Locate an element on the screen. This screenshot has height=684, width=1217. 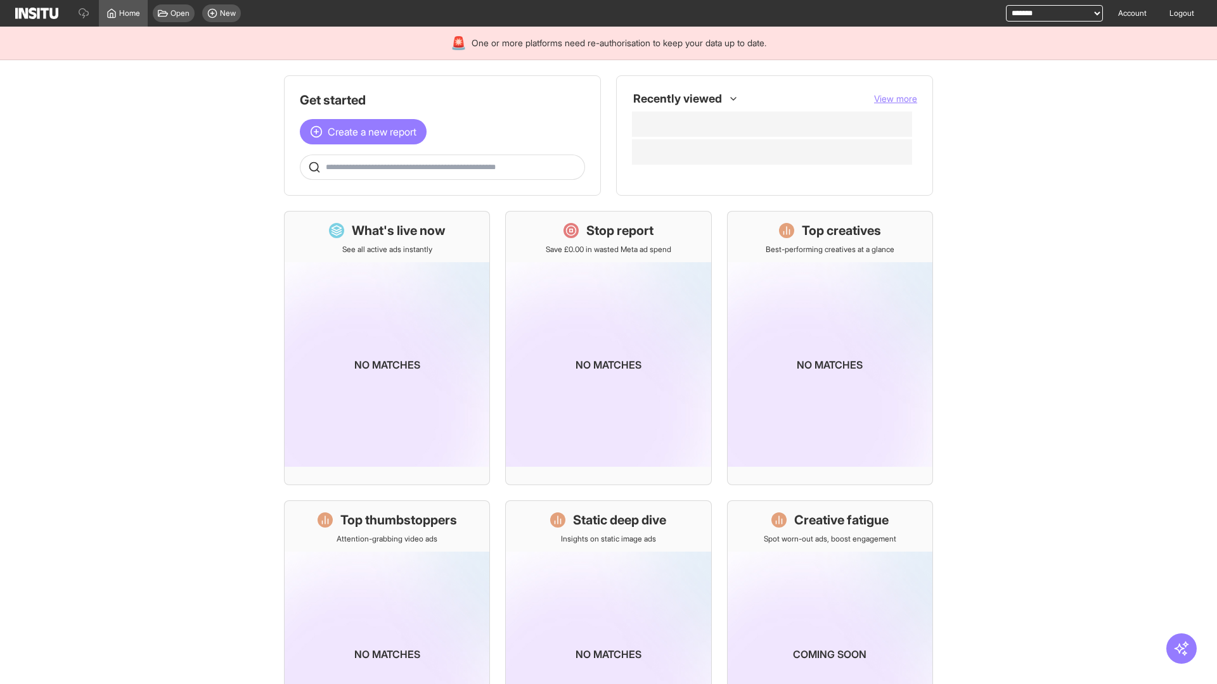
span: One or more platforms need re-authorisation to keep your data up to date. is located at coordinates (618, 43).